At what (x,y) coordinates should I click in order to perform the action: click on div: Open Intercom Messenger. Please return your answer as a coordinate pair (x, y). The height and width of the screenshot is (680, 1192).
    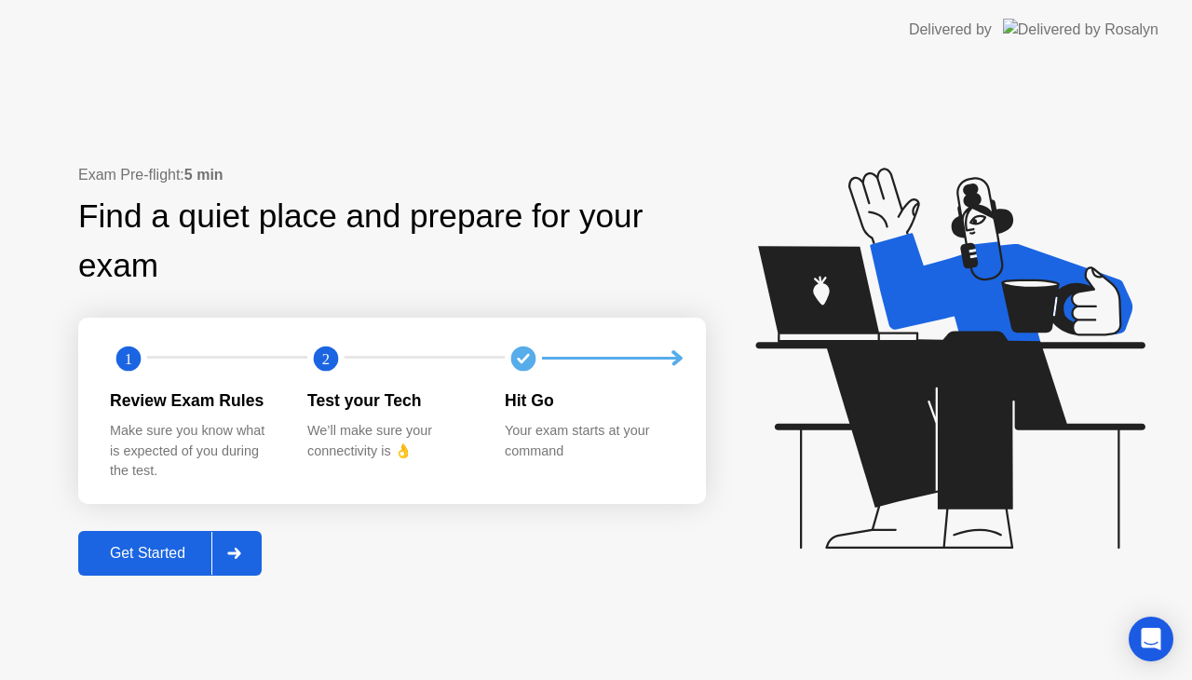
    Looking at the image, I should click on (1151, 639).